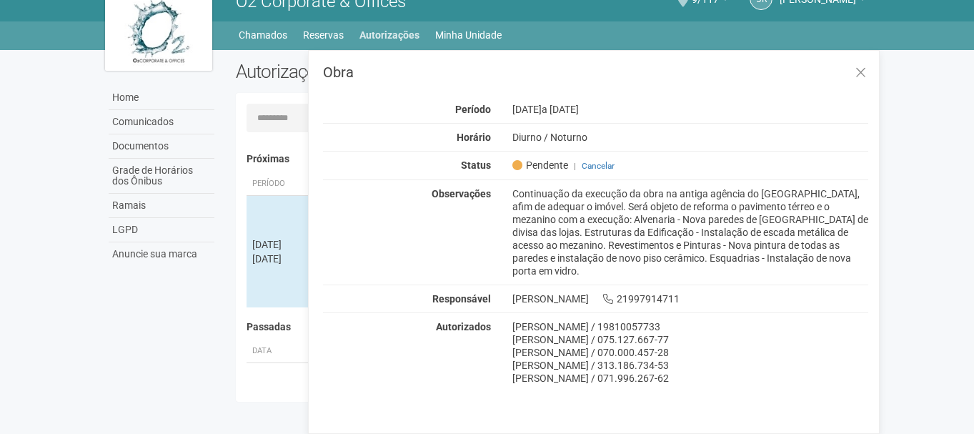  I want to click on th: Data, so click(279, 351).